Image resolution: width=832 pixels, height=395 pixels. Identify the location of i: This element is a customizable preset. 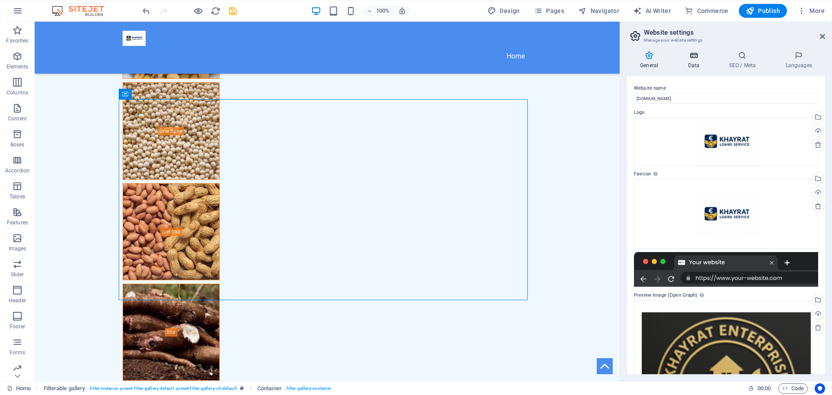
(242, 388).